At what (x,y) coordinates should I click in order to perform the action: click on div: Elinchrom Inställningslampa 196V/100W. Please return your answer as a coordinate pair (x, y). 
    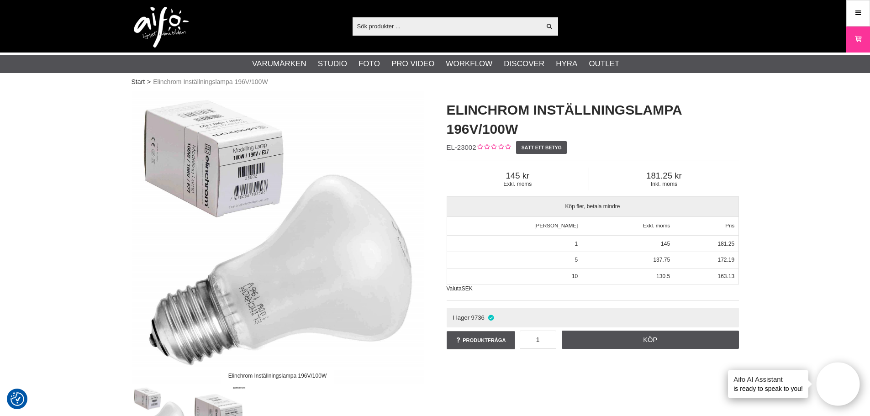
    Looking at the image, I should click on (277, 375).